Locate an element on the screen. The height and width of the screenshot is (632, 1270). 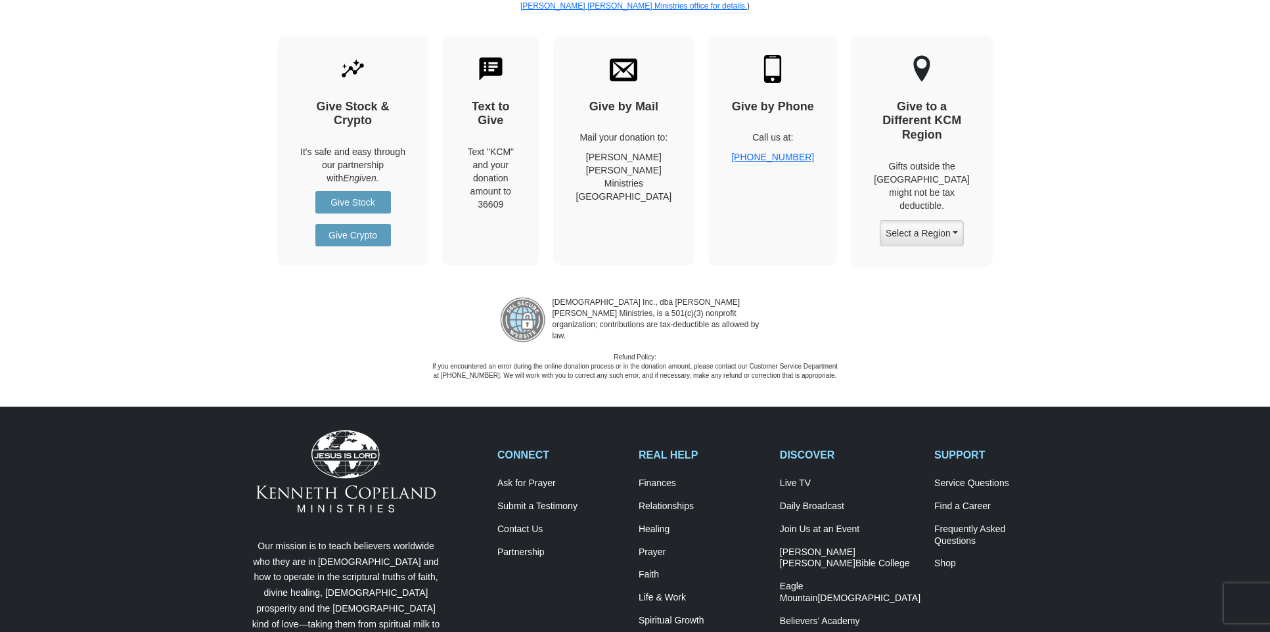
a: Relationships is located at coordinates (702, 506).